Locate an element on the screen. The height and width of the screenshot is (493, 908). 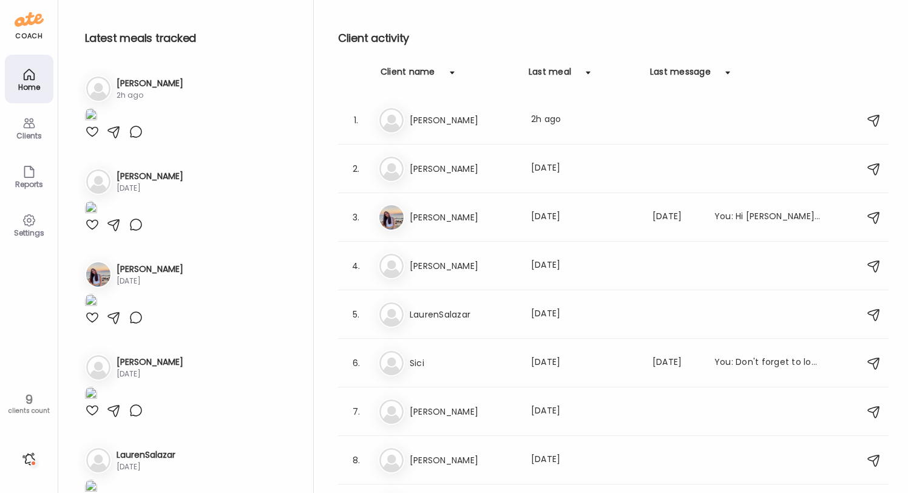
div: 9 is located at coordinates (29, 400).